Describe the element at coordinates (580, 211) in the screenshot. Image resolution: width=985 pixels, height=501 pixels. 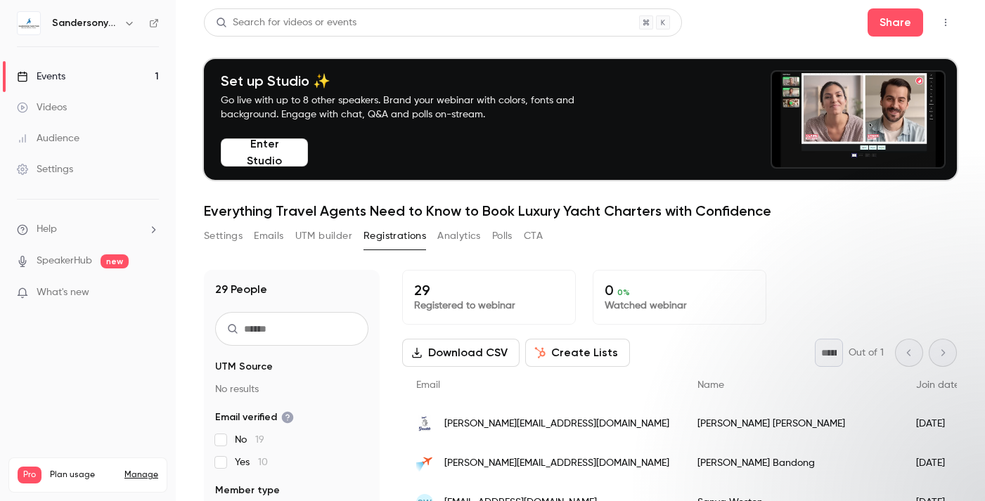
I see `h1: Everything Travel Agents Need to Know to Book Luxury Yacht Charters with Confidence` at that location.